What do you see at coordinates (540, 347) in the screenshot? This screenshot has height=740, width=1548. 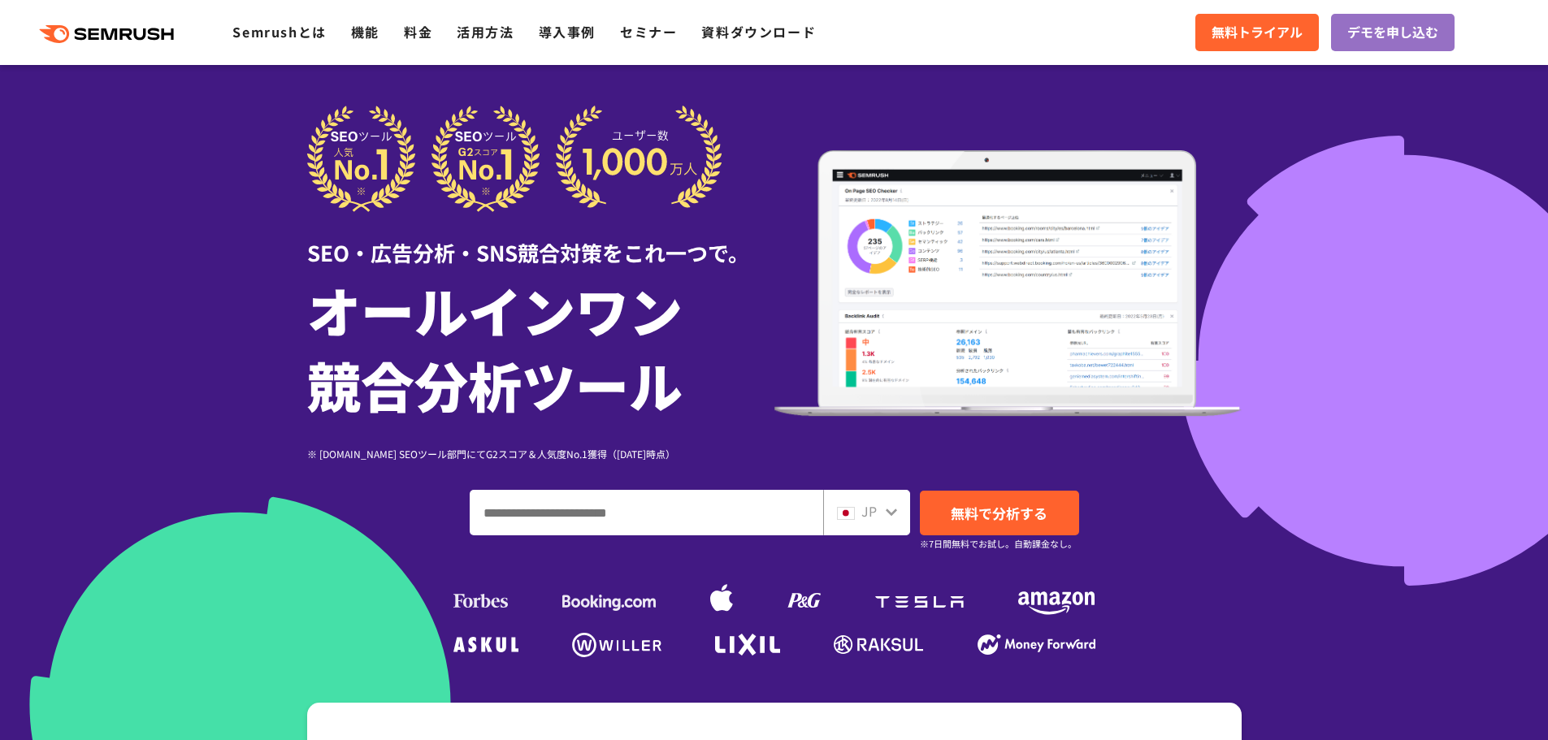 I see `h1: オールインワン 競合分析ツール` at bounding box center [540, 347].